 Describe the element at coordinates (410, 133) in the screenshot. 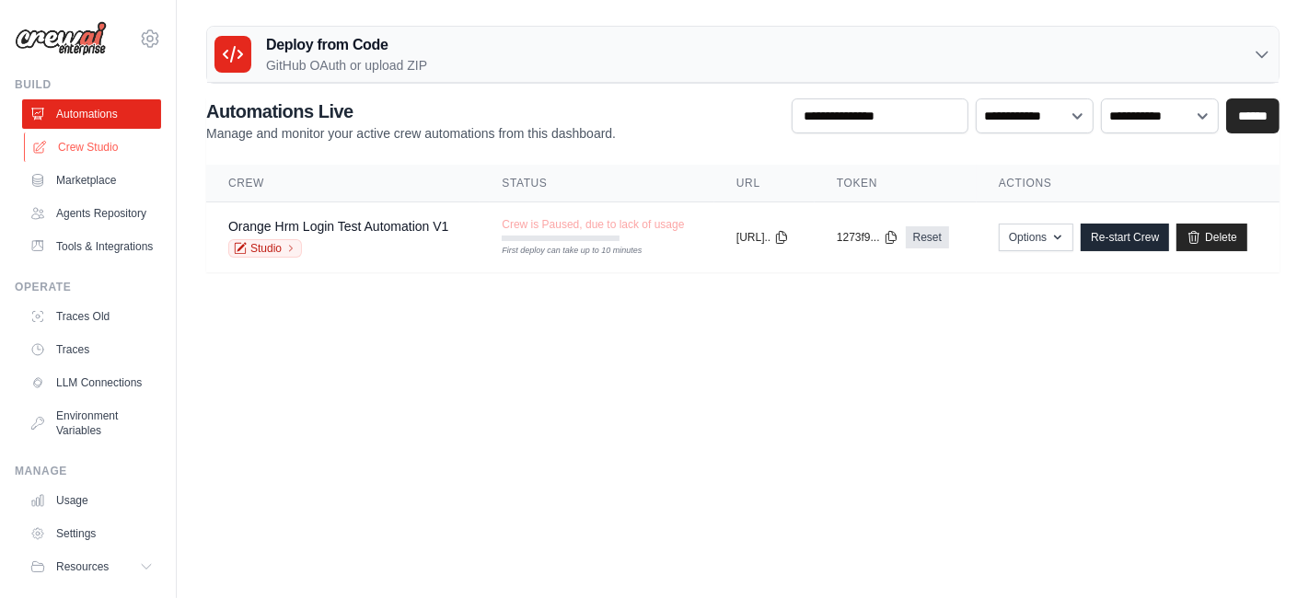

I see `p: Manage and monitor your active crew automations from this dashboard.` at that location.